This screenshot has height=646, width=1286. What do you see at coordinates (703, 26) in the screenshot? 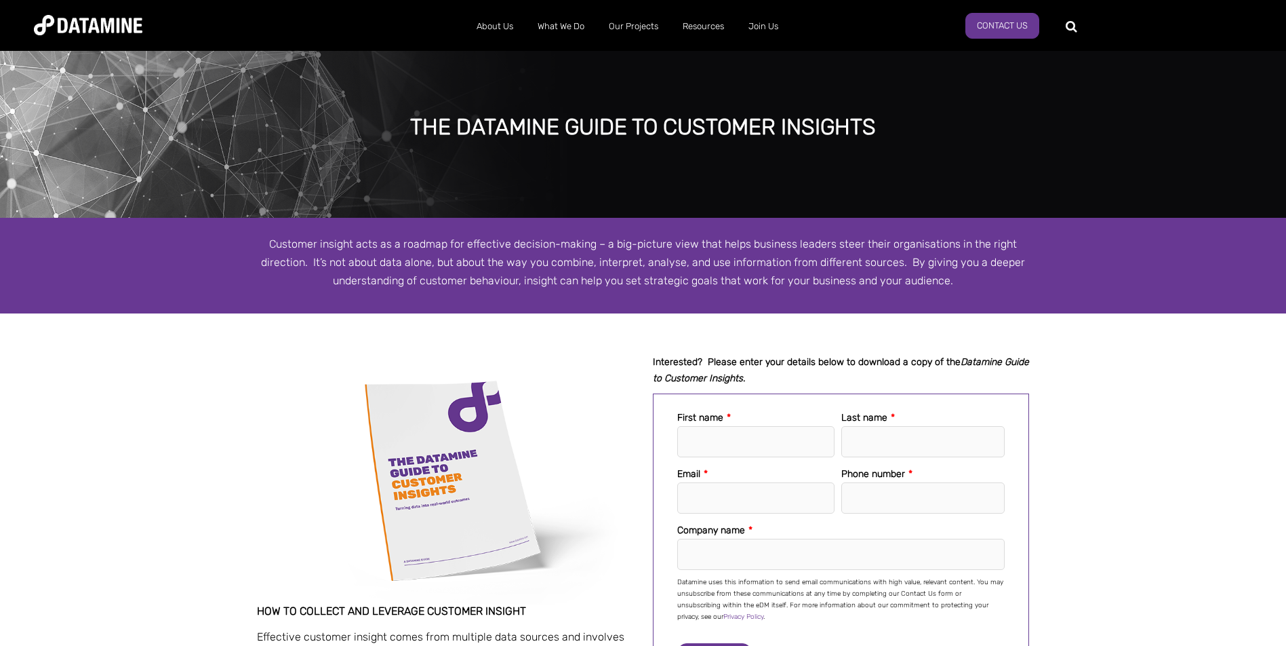
I see `a: Resources` at bounding box center [703, 26].